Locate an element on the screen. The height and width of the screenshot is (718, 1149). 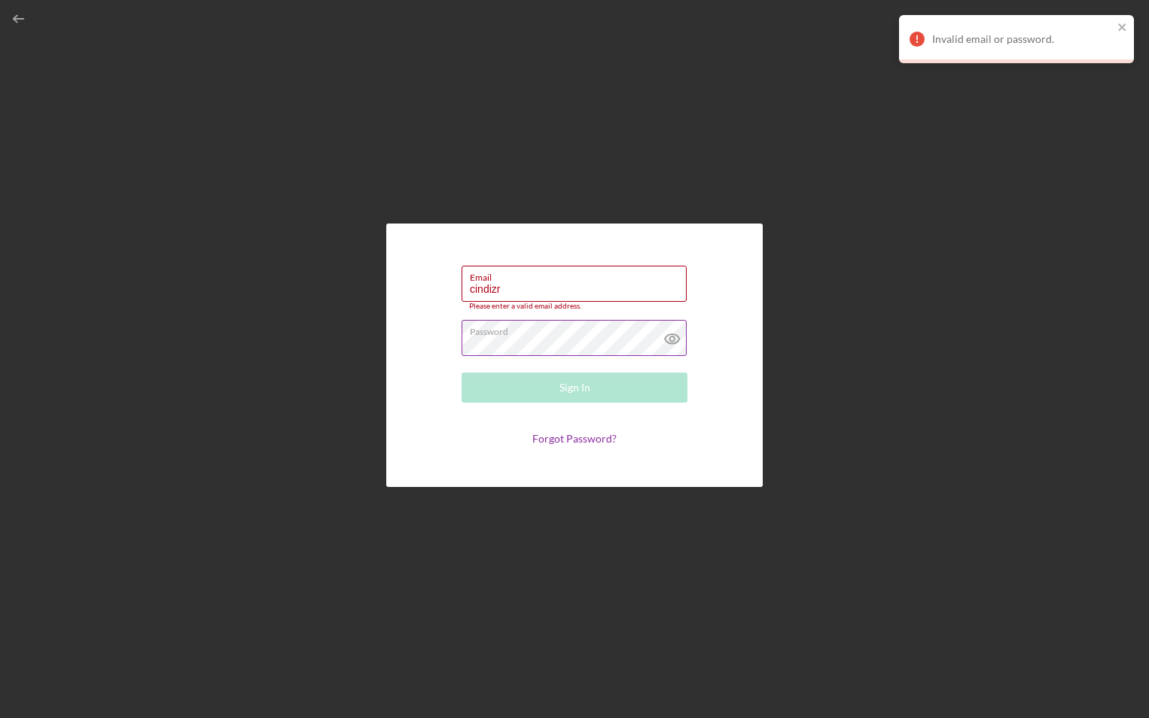
button: close is located at coordinates (1122, 28).